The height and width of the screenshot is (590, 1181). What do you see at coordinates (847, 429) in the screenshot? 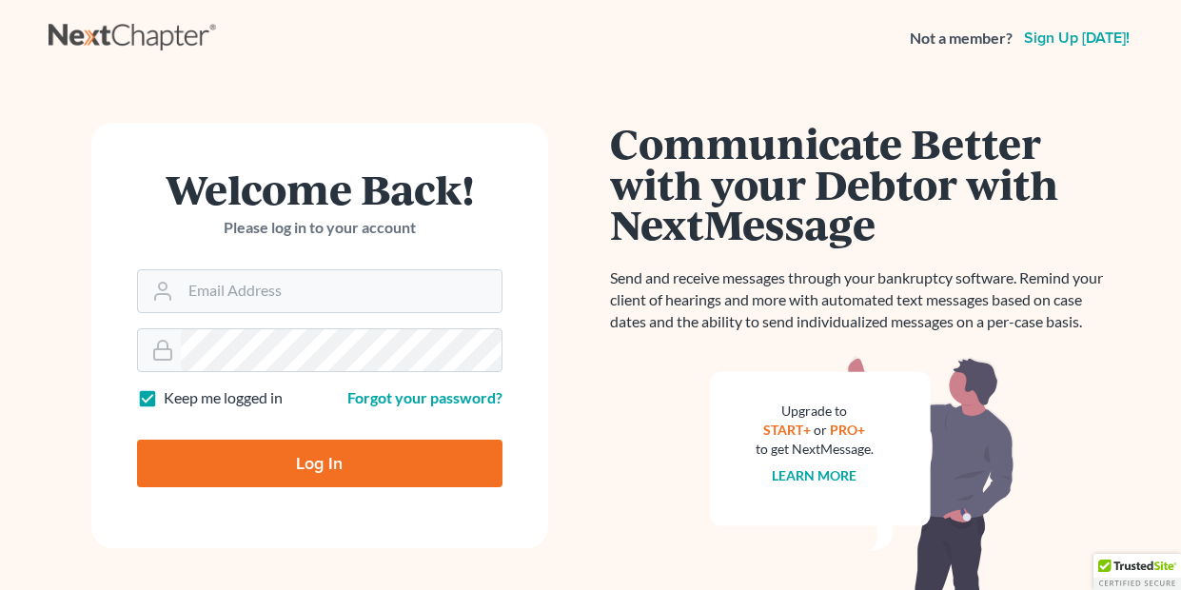
I see `a: PRO+` at bounding box center [847, 429].